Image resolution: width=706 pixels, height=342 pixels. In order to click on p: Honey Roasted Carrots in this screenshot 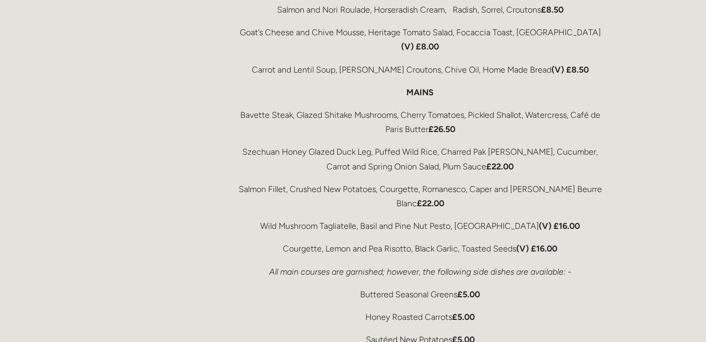, I will do `click(420, 317)`.